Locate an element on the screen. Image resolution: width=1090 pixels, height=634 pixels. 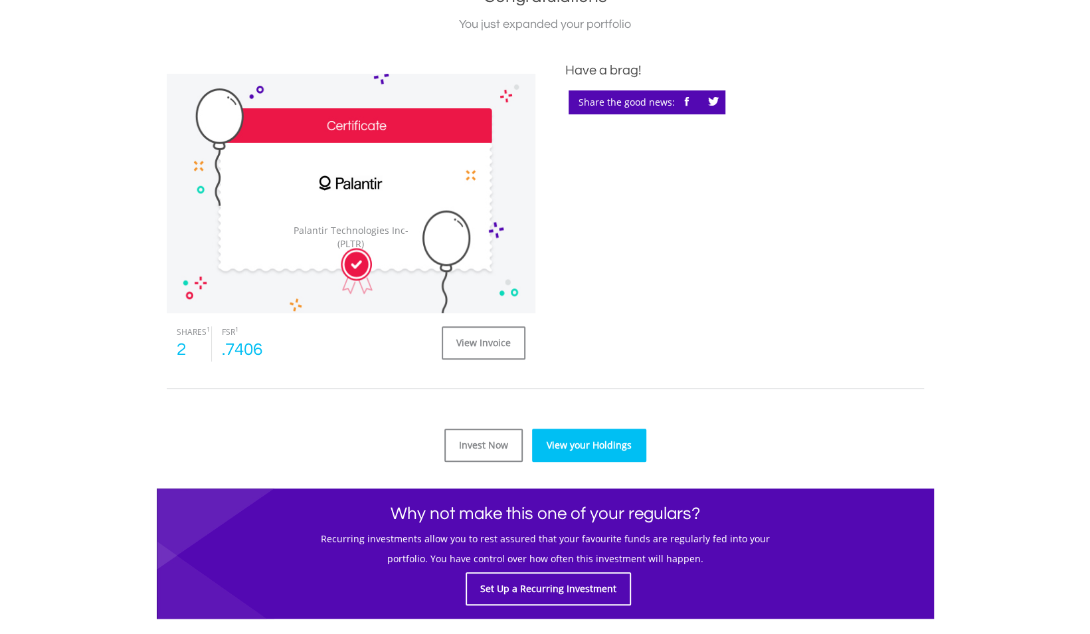
img: EQU.US.PLTR.png is located at coordinates (351, 183).